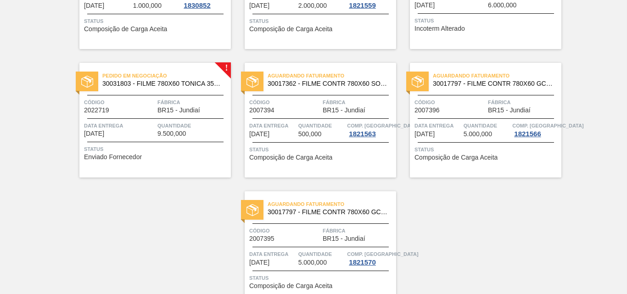 This screenshot has width=627, height=294. Describe the element at coordinates (427, 110) in the screenshot. I see `span: 2007396` at that location.